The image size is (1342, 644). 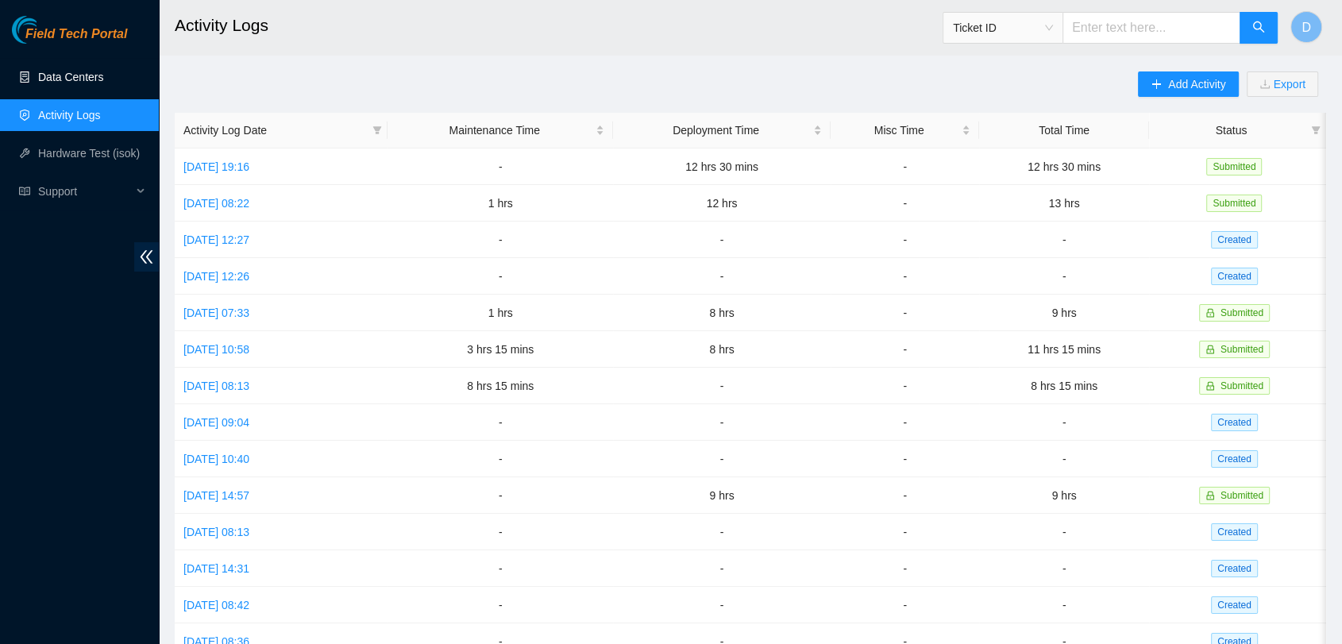 I want to click on span: Support, so click(x=85, y=191).